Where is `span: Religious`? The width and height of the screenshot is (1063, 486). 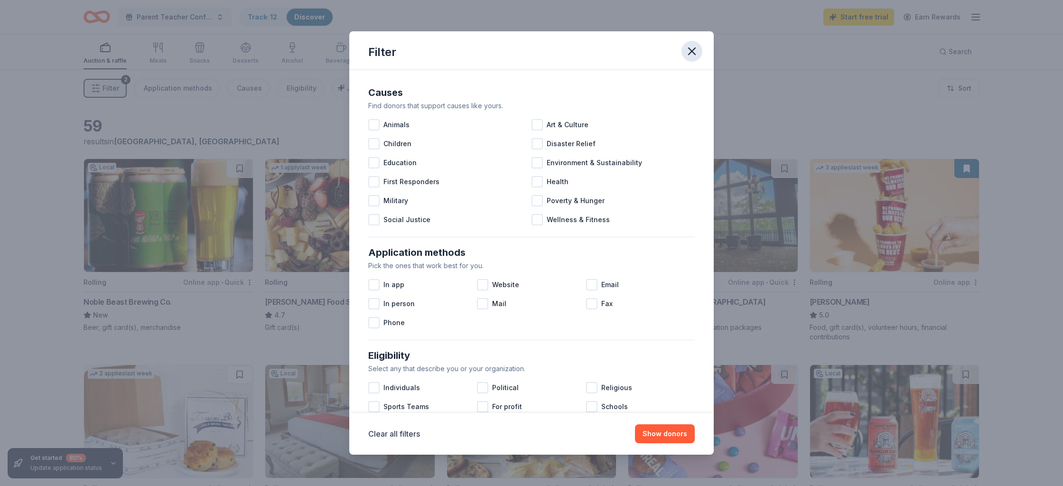
span: Religious is located at coordinates (616, 388).